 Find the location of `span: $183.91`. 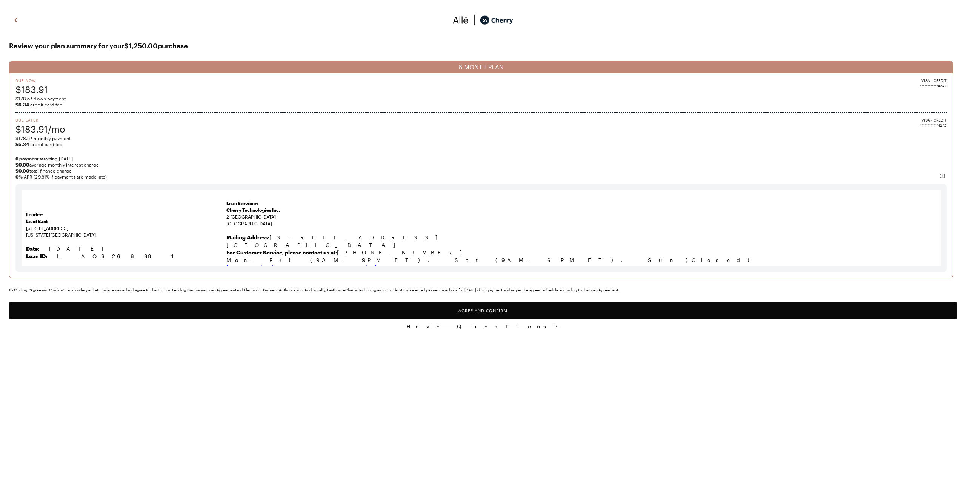

span: $183.91 is located at coordinates (32, 89).